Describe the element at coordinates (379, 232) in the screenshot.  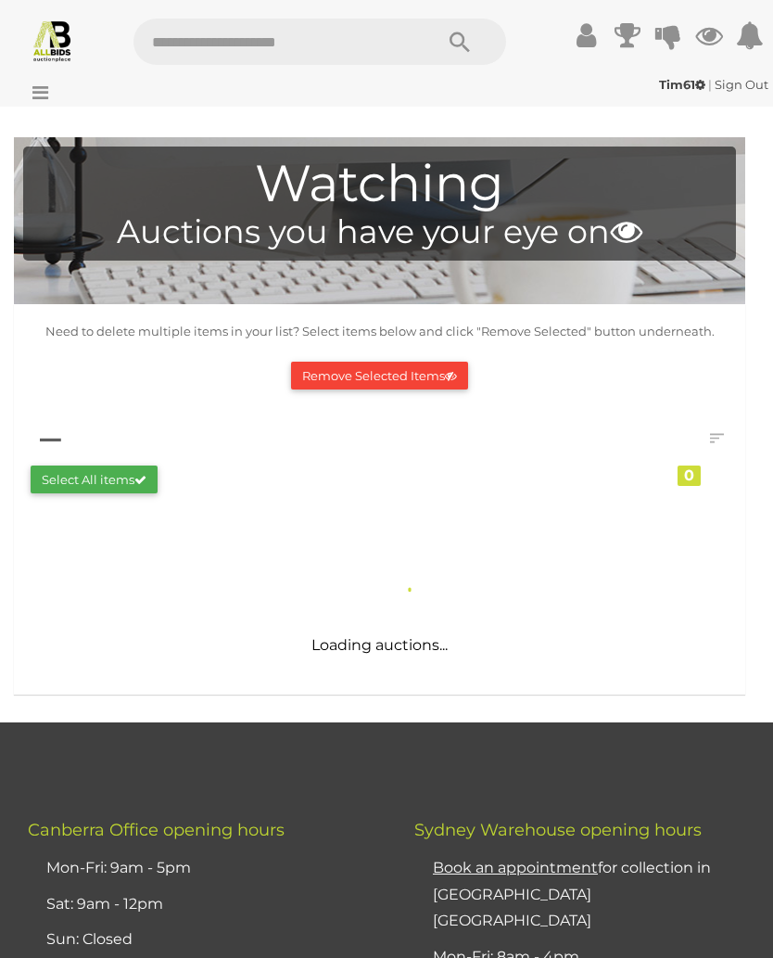
I see `h4: Auctions you have your eye on` at that location.